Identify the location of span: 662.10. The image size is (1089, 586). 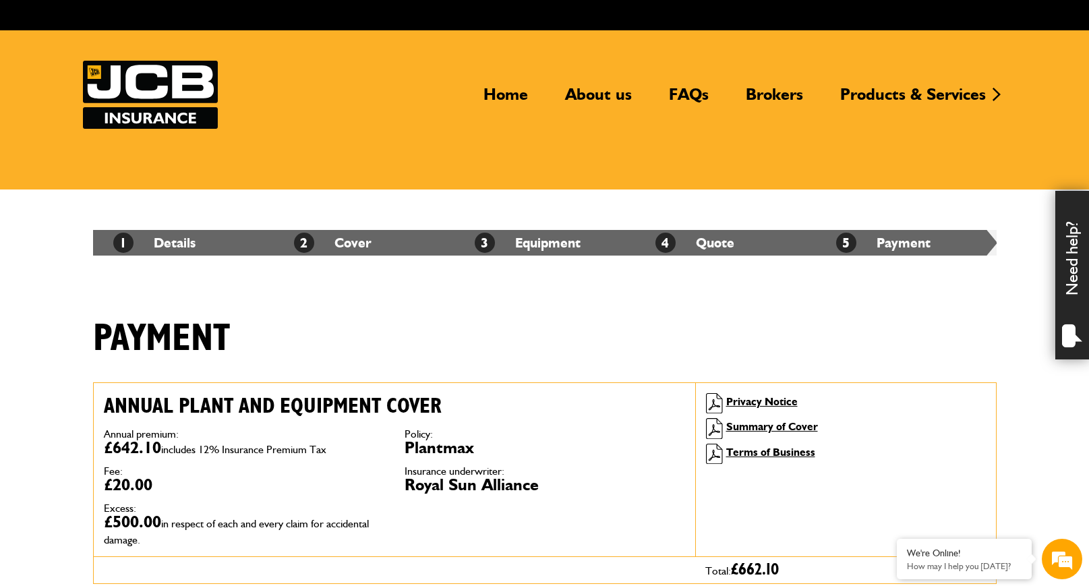
(759, 570).